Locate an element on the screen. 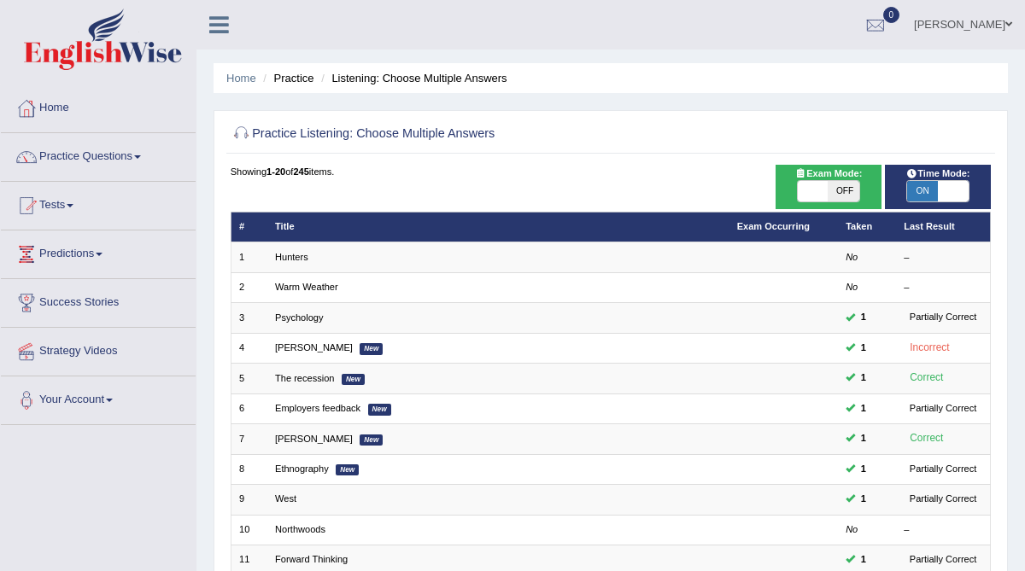  td: 5 is located at coordinates (249, 378).